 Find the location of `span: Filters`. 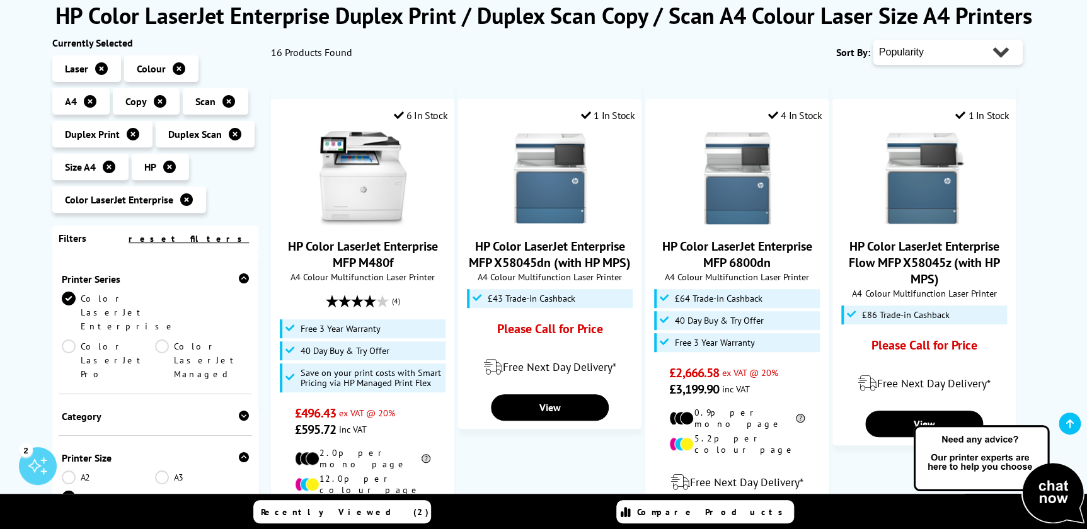

span: Filters is located at coordinates (72, 238).